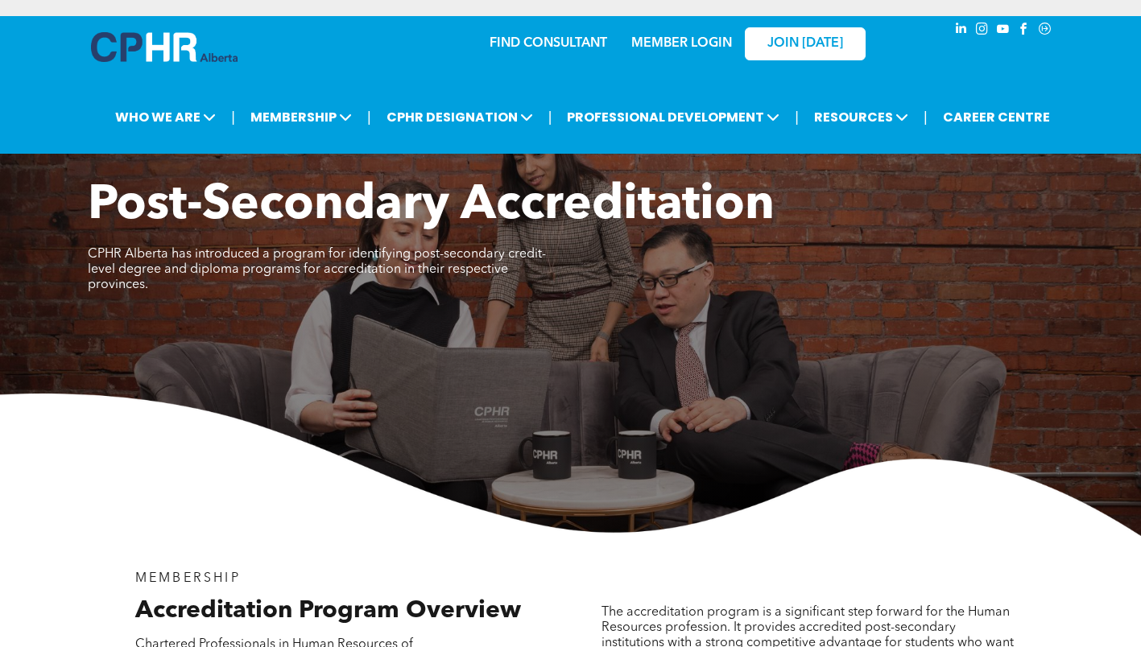 This screenshot has width=1141, height=647. Describe the element at coordinates (1003, 31) in the screenshot. I see `a: youtube` at that location.